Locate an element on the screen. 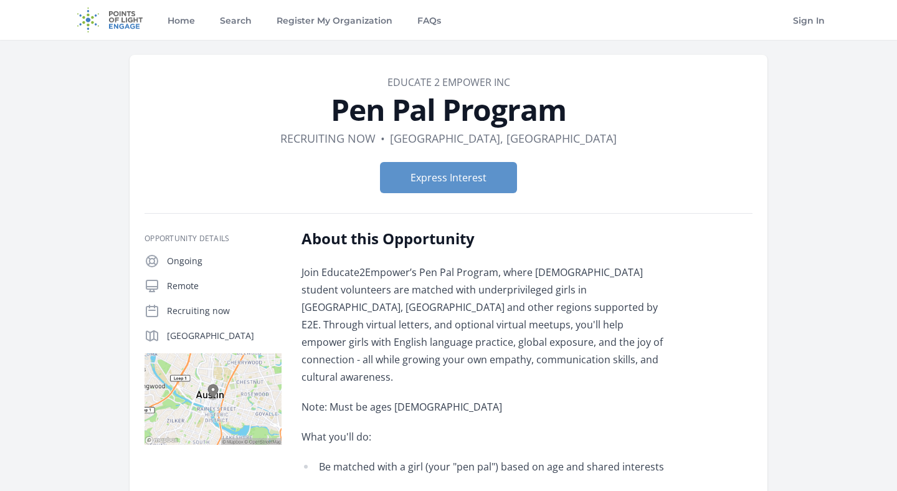 The width and height of the screenshot is (897, 491). dd: Recruiting now is located at coordinates (328, 138).